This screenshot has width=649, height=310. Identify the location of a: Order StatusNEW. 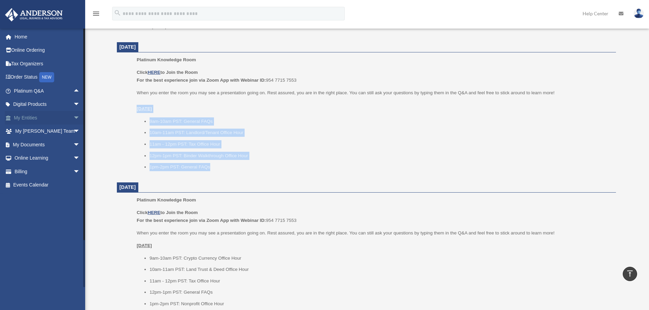
(47, 77).